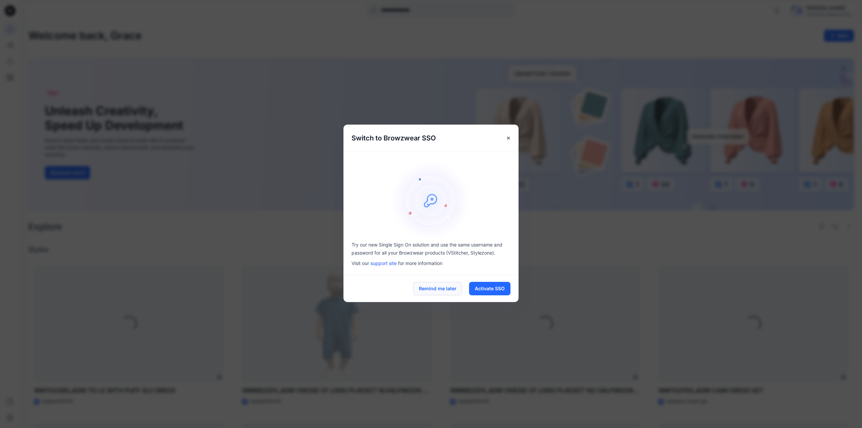 The width and height of the screenshot is (862, 428). What do you see at coordinates (431, 249) in the screenshot?
I see `p: Try our new Single Sign On solution and use the same username and password for all your Browzwear...` at bounding box center [431, 249].